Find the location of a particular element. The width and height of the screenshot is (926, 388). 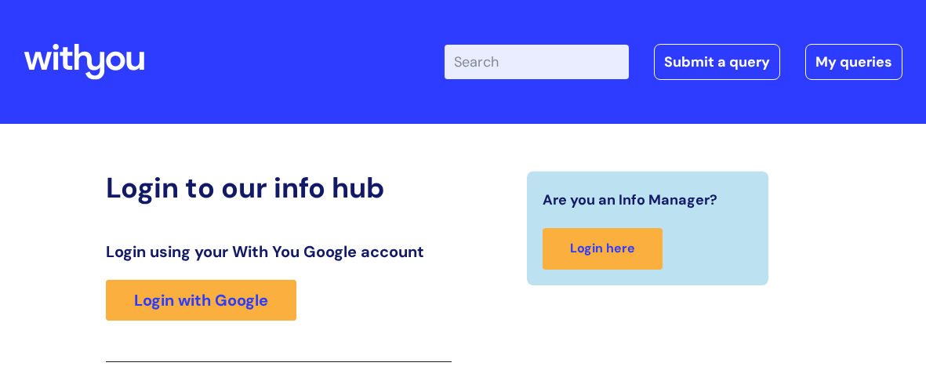

a: Submit a query is located at coordinates (717, 62).